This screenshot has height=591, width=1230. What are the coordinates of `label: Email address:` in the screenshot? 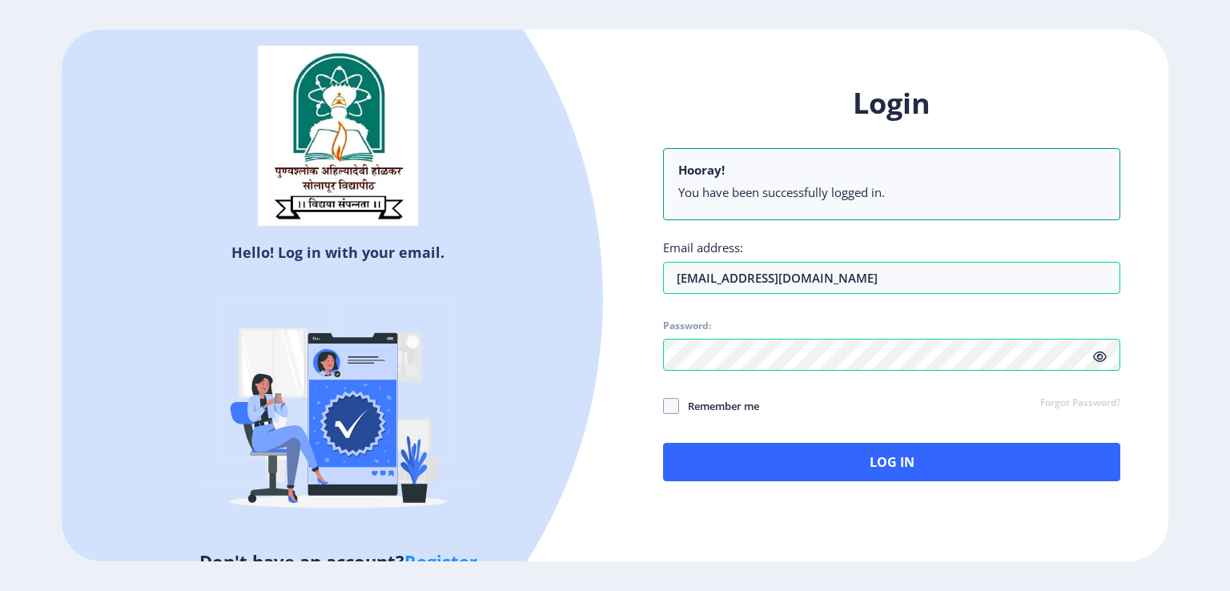 It's located at (703, 247).